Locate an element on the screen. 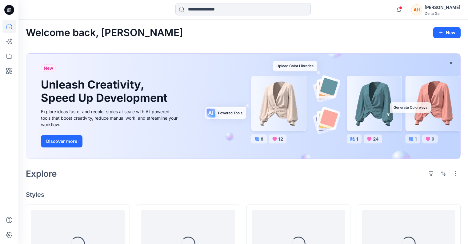  button: Discover more is located at coordinates (62, 141).